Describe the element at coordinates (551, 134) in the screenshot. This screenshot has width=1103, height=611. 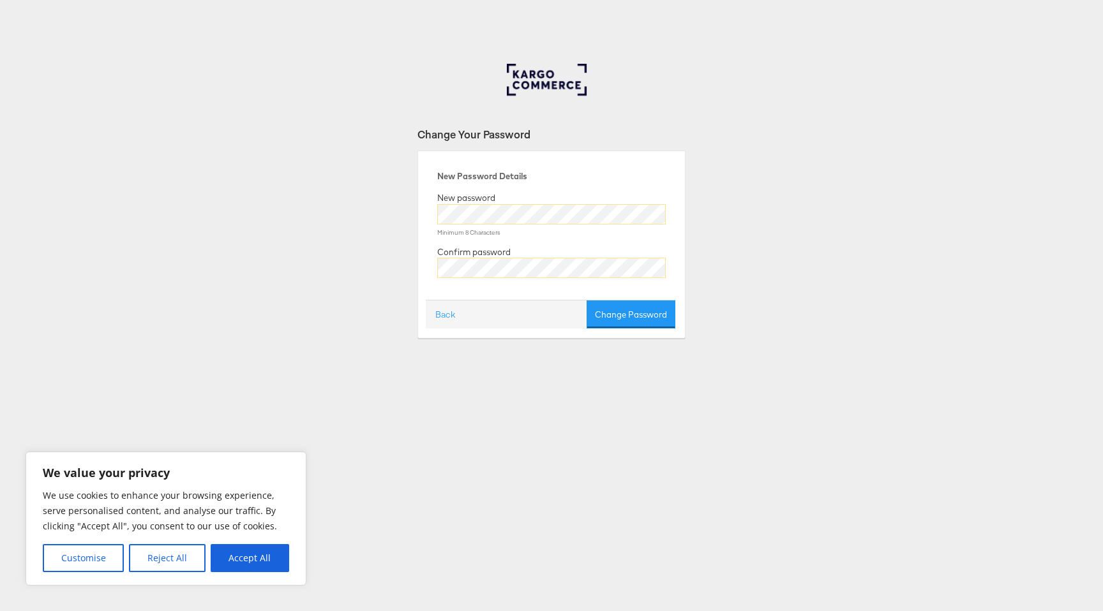
I see `div: Change Your Password` at that location.